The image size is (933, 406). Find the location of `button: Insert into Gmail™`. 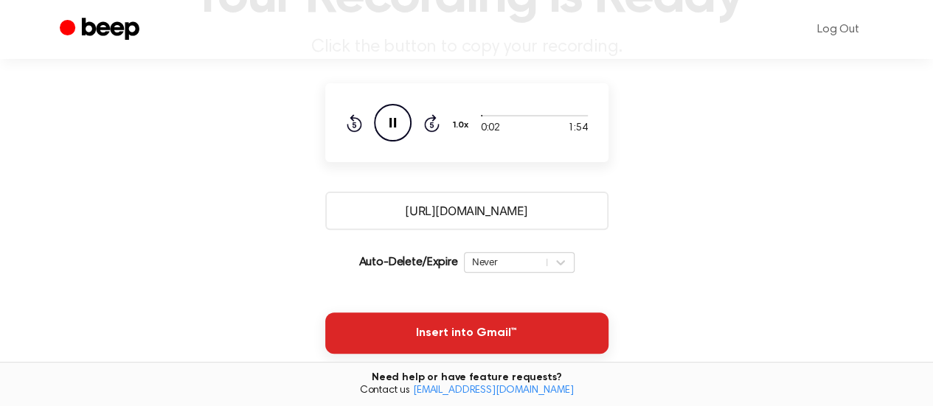

button: Insert into Gmail™ is located at coordinates (467, 333).